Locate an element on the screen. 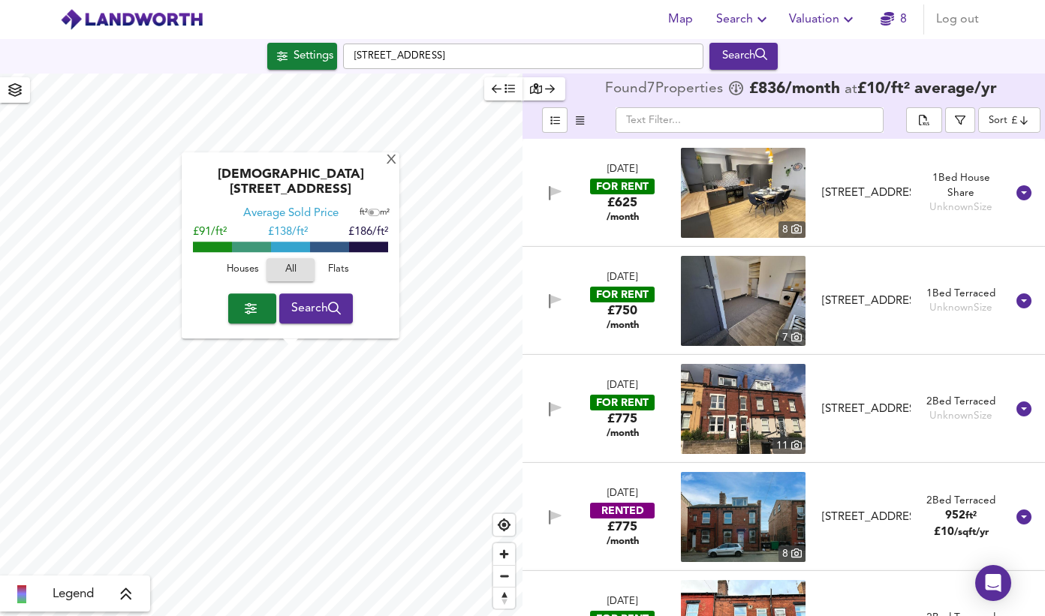  div: 1 Bed Terraced is located at coordinates (961, 293).